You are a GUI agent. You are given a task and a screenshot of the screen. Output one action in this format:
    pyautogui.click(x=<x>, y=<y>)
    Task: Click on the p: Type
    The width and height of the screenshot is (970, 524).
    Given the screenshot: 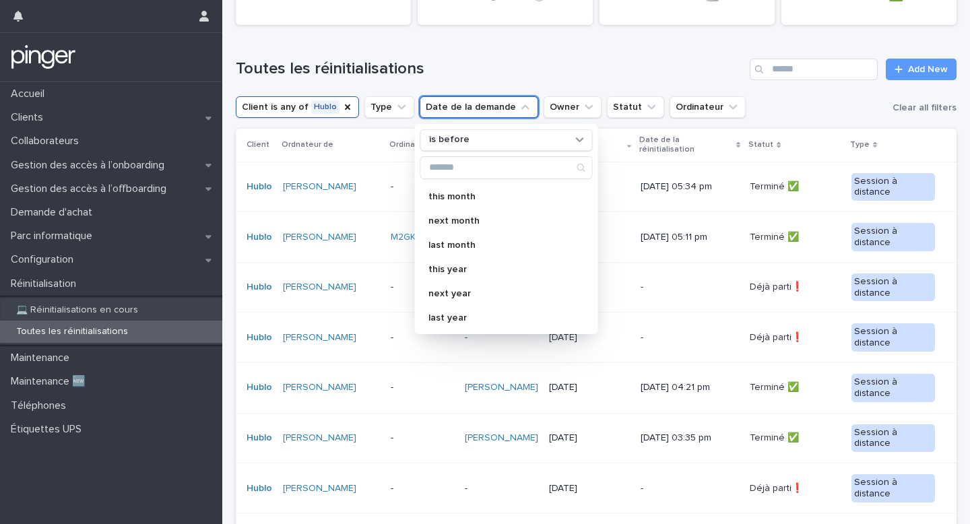 What is the action you would take?
    pyautogui.click(x=860, y=145)
    